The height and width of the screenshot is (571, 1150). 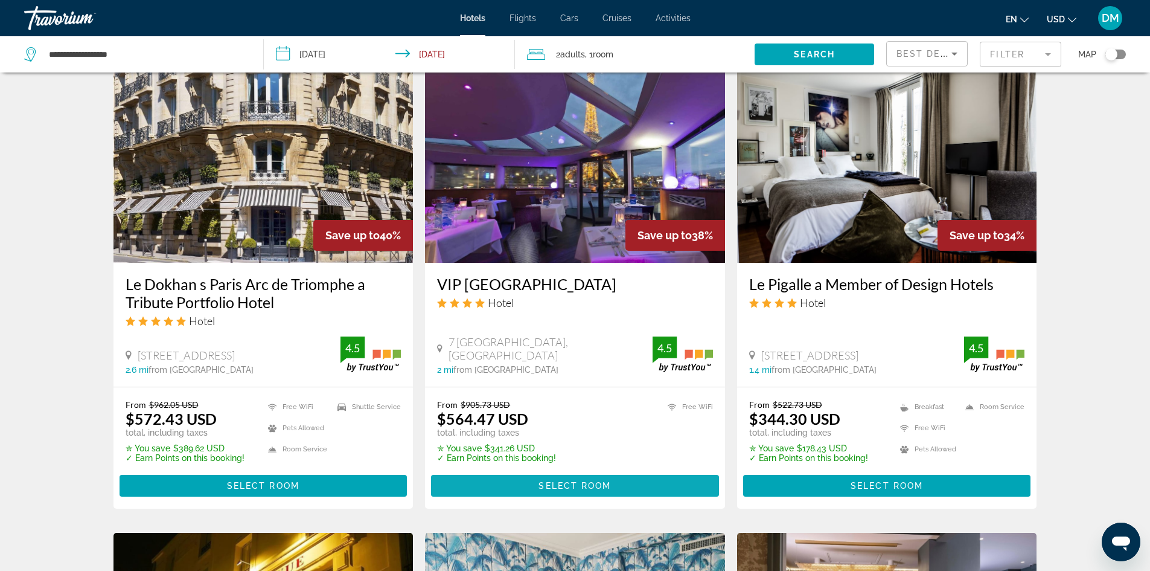 I want to click on a: Cars, so click(x=569, y=18).